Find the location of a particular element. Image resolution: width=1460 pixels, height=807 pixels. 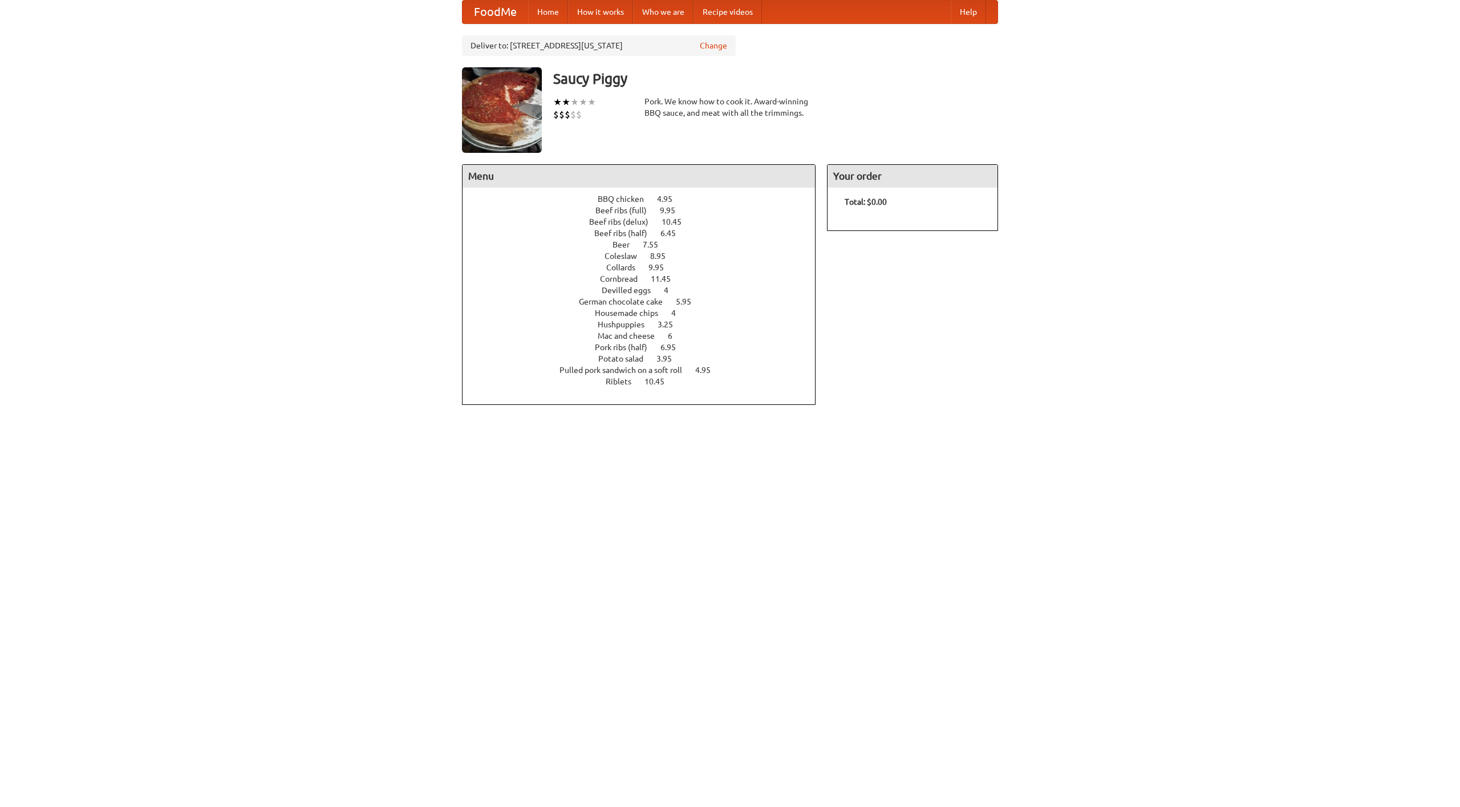

span: 6.95 is located at coordinates (673, 347).